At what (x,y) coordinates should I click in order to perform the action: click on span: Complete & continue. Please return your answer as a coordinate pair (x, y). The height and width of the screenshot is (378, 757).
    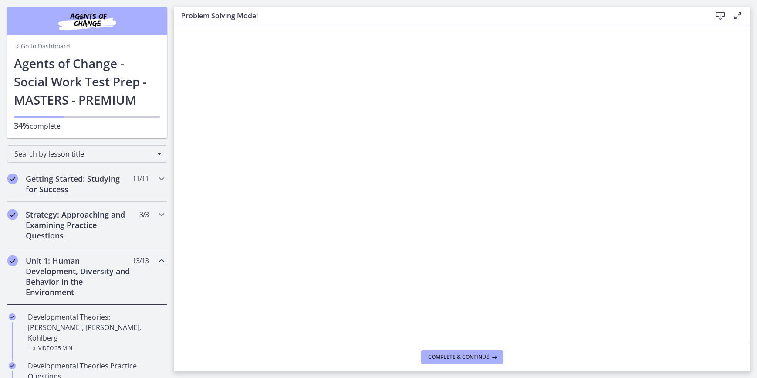
    Looking at the image, I should click on (459, 357).